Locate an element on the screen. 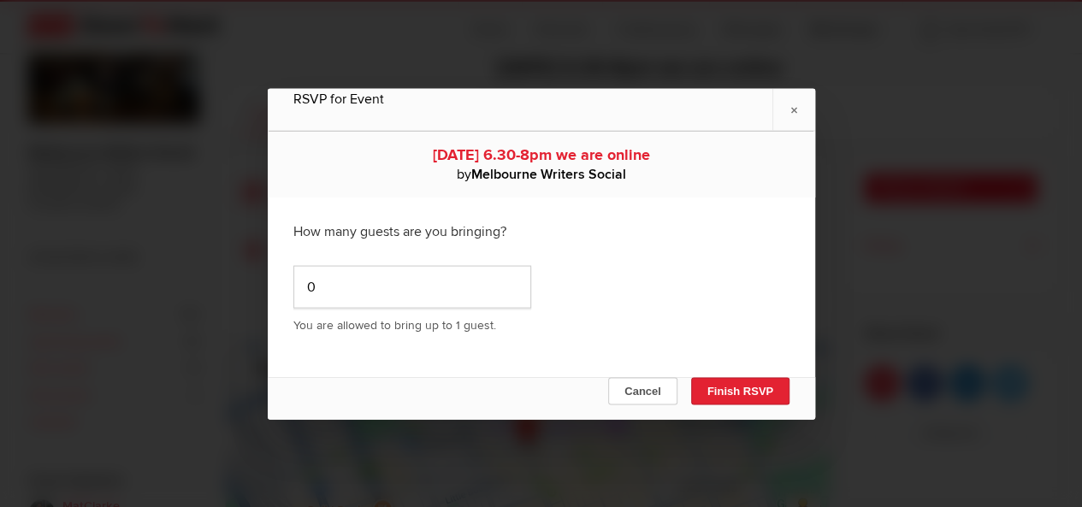 This screenshot has width=1082, height=507. button: Finish RSVP is located at coordinates (739, 391).